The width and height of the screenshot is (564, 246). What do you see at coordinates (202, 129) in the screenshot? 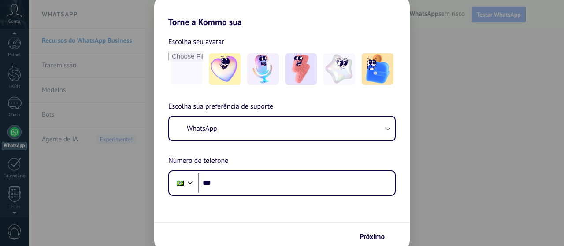
I see `span: WhatsApp` at bounding box center [202, 129].